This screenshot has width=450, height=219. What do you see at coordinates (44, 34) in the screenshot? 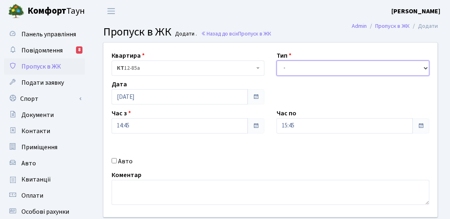
I see `a: Панель управління` at bounding box center [44, 34].